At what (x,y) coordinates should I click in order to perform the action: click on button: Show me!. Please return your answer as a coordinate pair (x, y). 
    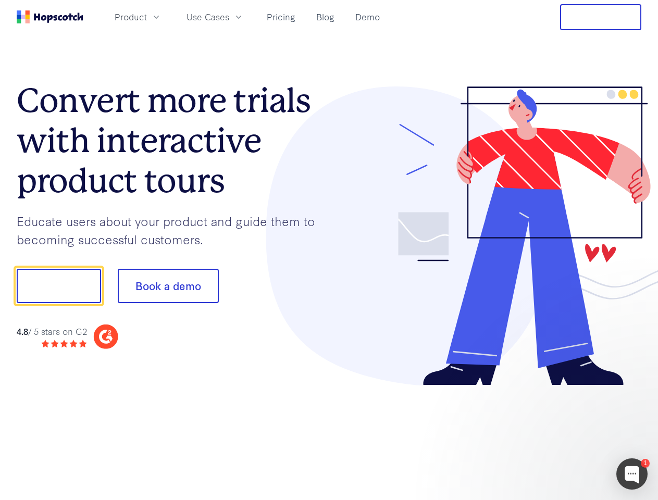
    Looking at the image, I should click on (59, 286).